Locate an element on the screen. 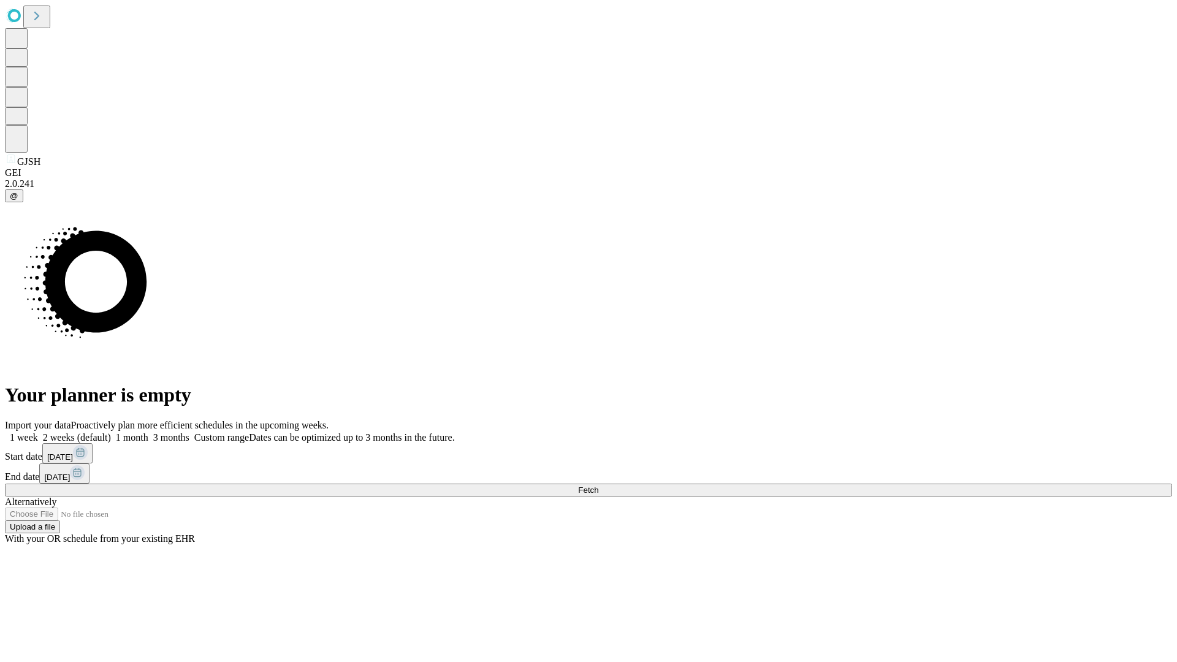 This screenshot has height=662, width=1177. span: 3 months is located at coordinates (171, 437).